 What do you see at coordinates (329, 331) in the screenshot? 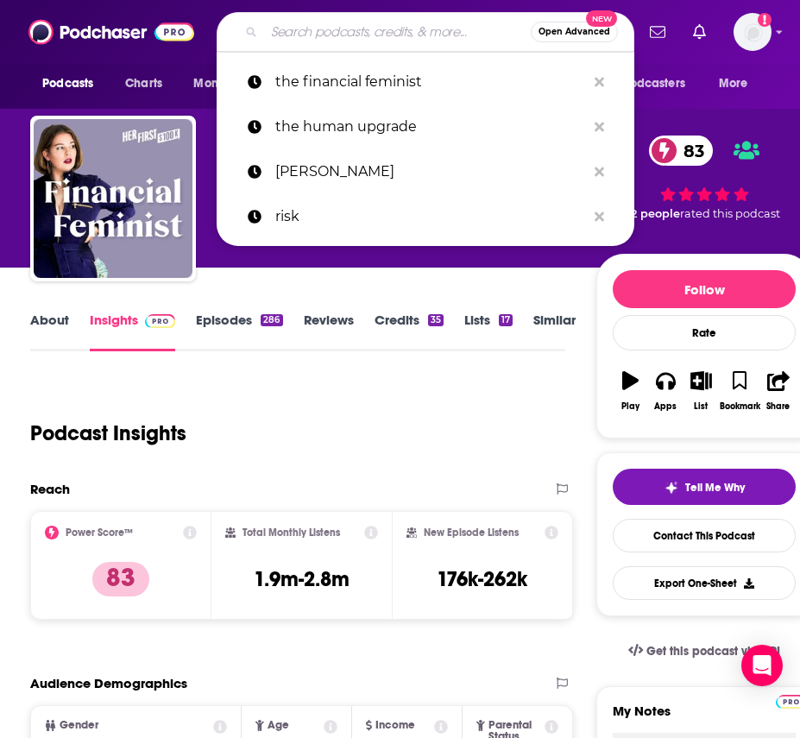
I see `a: Reviews` at bounding box center [329, 331].